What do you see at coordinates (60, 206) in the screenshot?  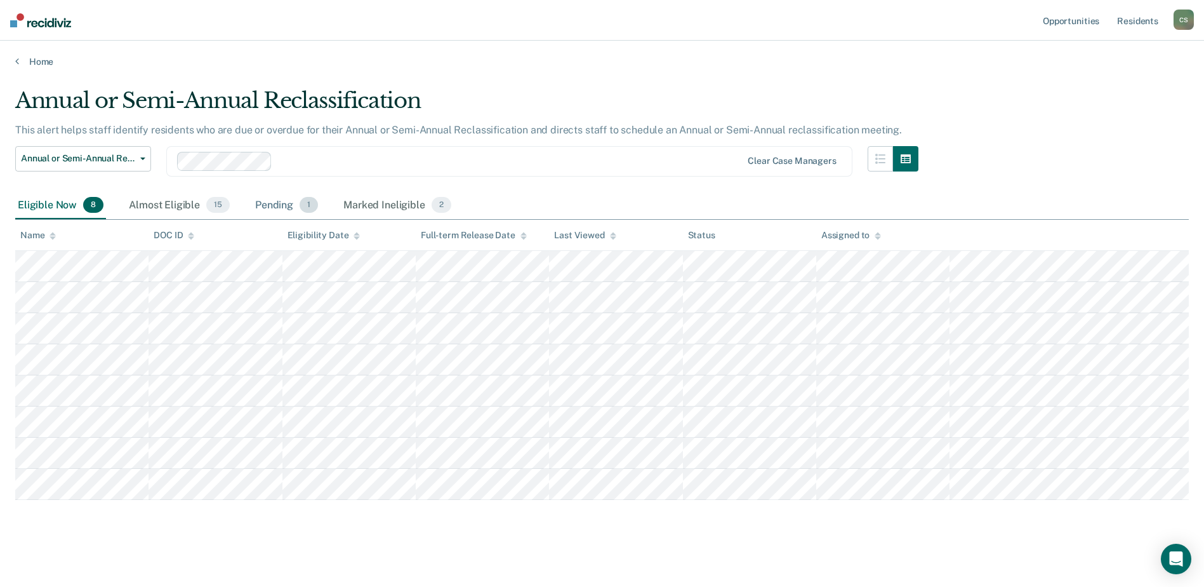 I see `div: Eligible Now8` at bounding box center [60, 206].